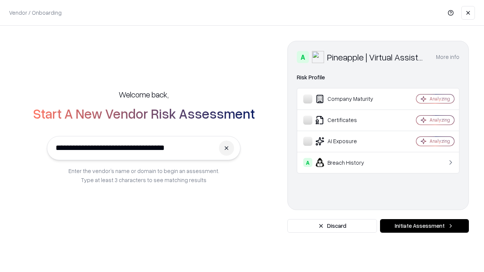  What do you see at coordinates (424, 226) in the screenshot?
I see `button: Initiate Assessment` at bounding box center [424, 226].